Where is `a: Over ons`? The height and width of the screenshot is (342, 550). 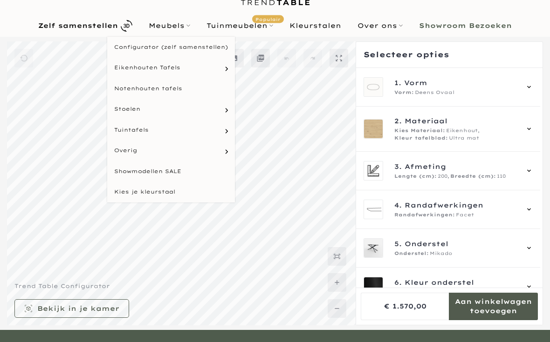 a: Over ons is located at coordinates (380, 26).